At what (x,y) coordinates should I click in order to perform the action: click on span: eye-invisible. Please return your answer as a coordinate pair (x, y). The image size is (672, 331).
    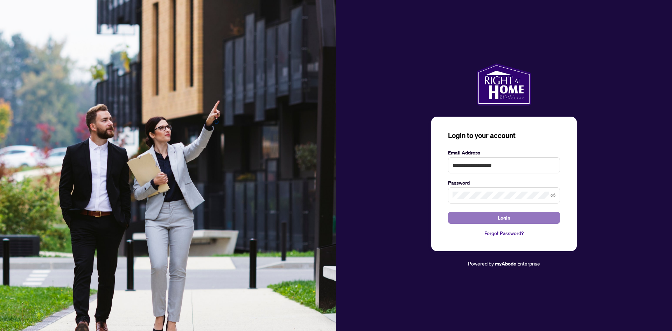
    Looking at the image, I should click on (553, 195).